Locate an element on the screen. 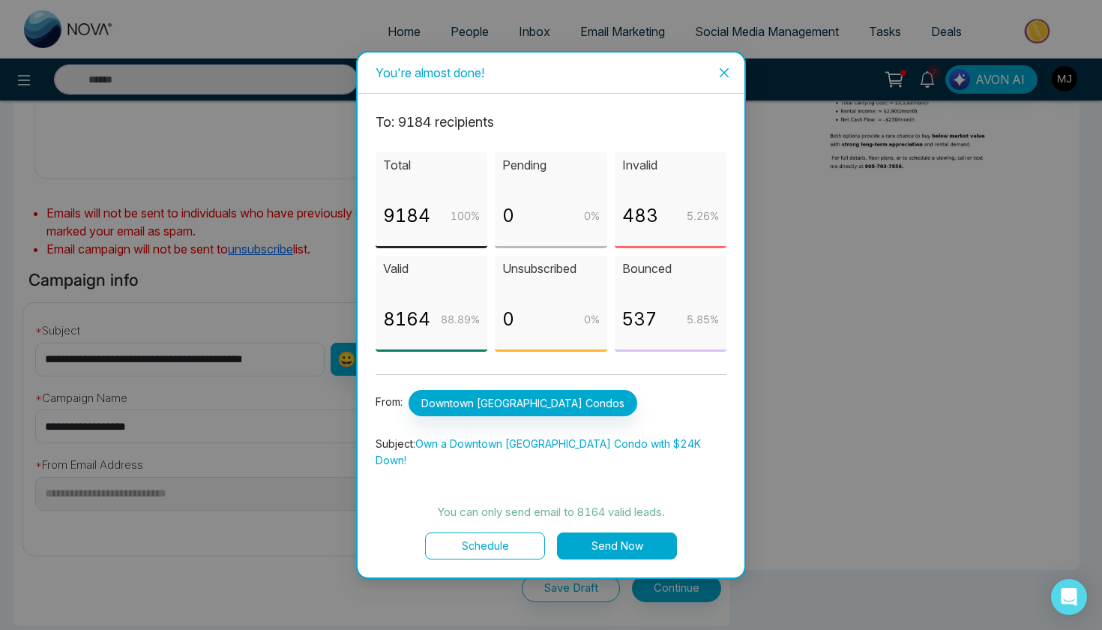  p: 537 is located at coordinates (639, 319).